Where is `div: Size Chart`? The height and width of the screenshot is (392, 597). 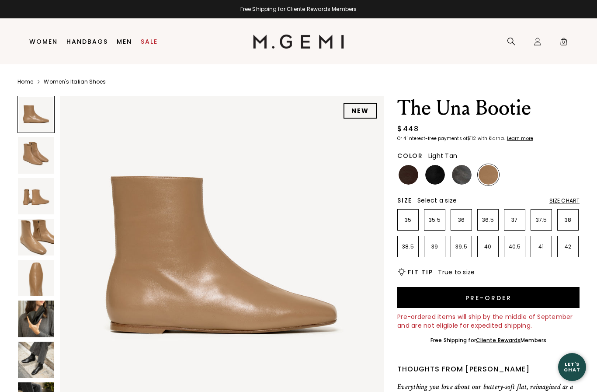
div: Size Chart is located at coordinates (564, 201).